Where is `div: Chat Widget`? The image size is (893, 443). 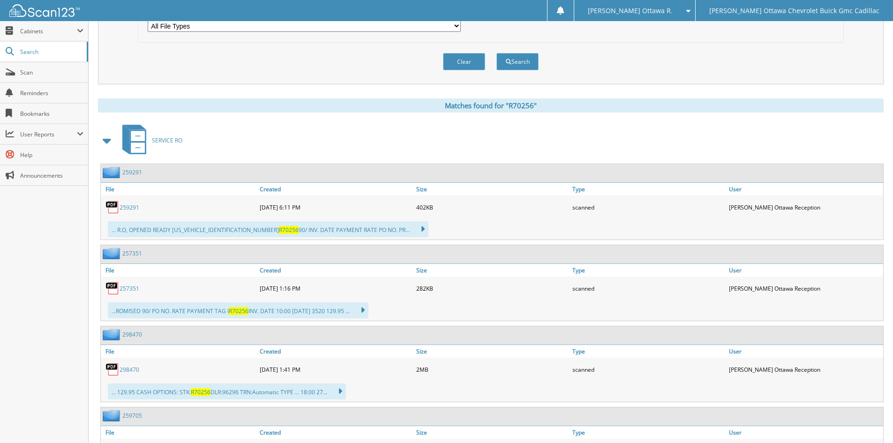
div: Chat Widget is located at coordinates (870, 421).